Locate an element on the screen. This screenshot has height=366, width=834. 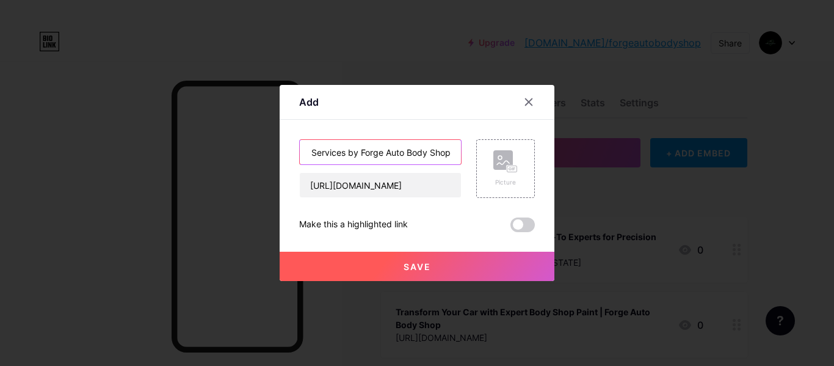
div: Add is located at coordinates (309, 102).